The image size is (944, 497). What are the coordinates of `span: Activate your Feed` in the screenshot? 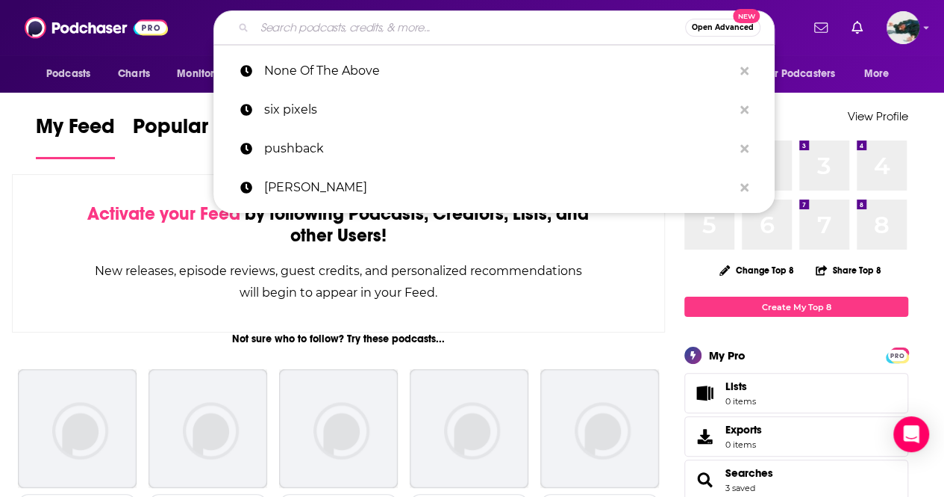 It's located at (164, 214).